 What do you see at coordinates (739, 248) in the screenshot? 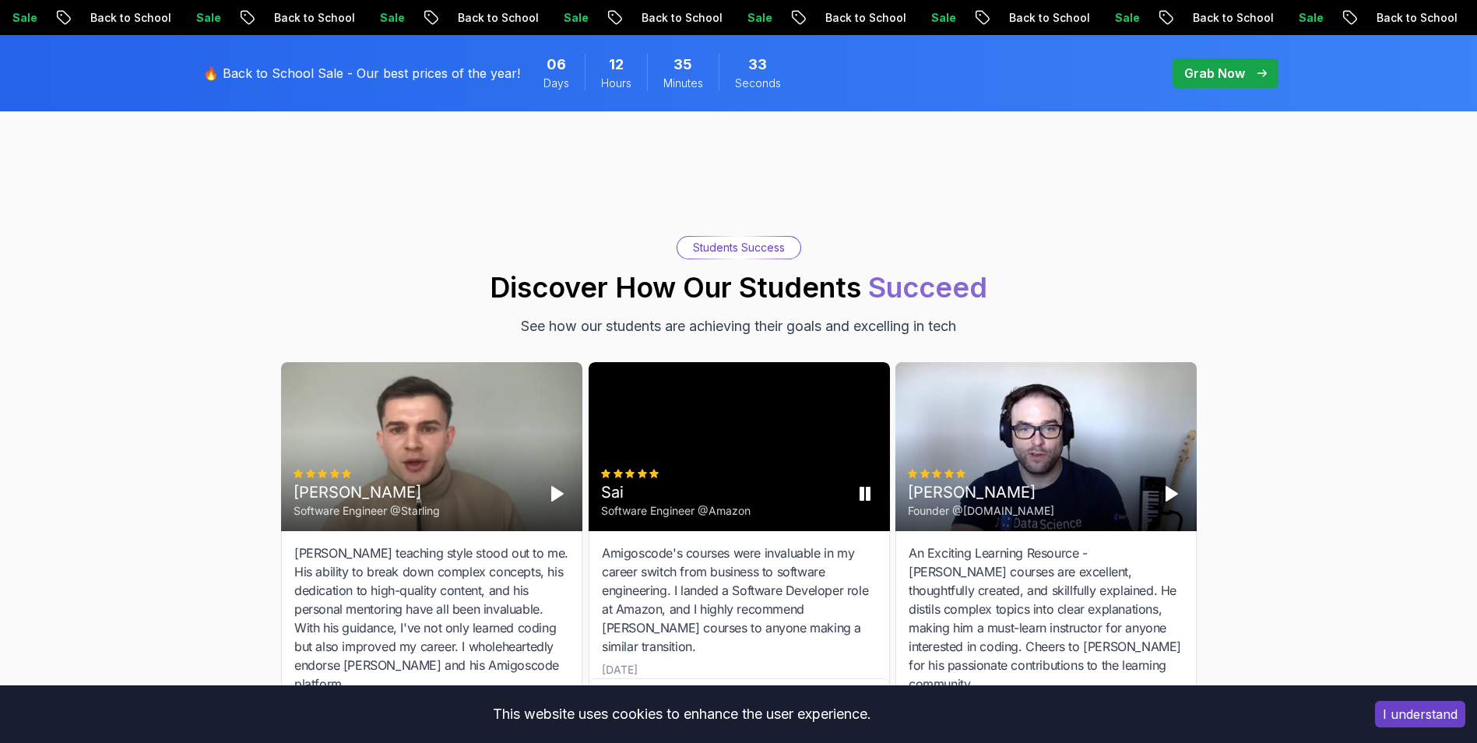
I see `p: Students Success` at bounding box center [739, 248].